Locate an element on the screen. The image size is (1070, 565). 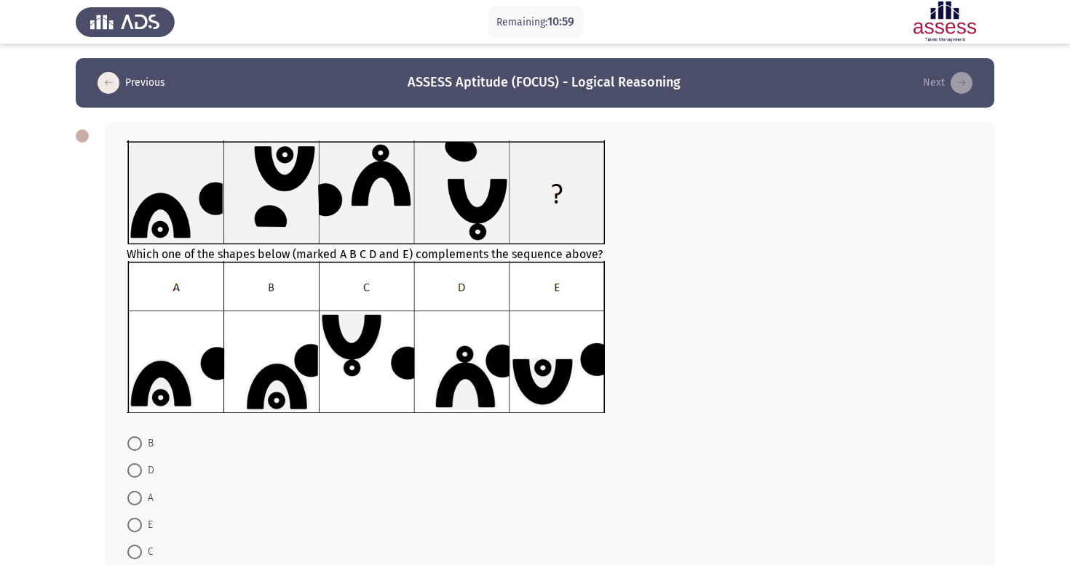
h3: ASSESS Aptitude (FOCUS) - Logical Reasoning is located at coordinates (544, 82).